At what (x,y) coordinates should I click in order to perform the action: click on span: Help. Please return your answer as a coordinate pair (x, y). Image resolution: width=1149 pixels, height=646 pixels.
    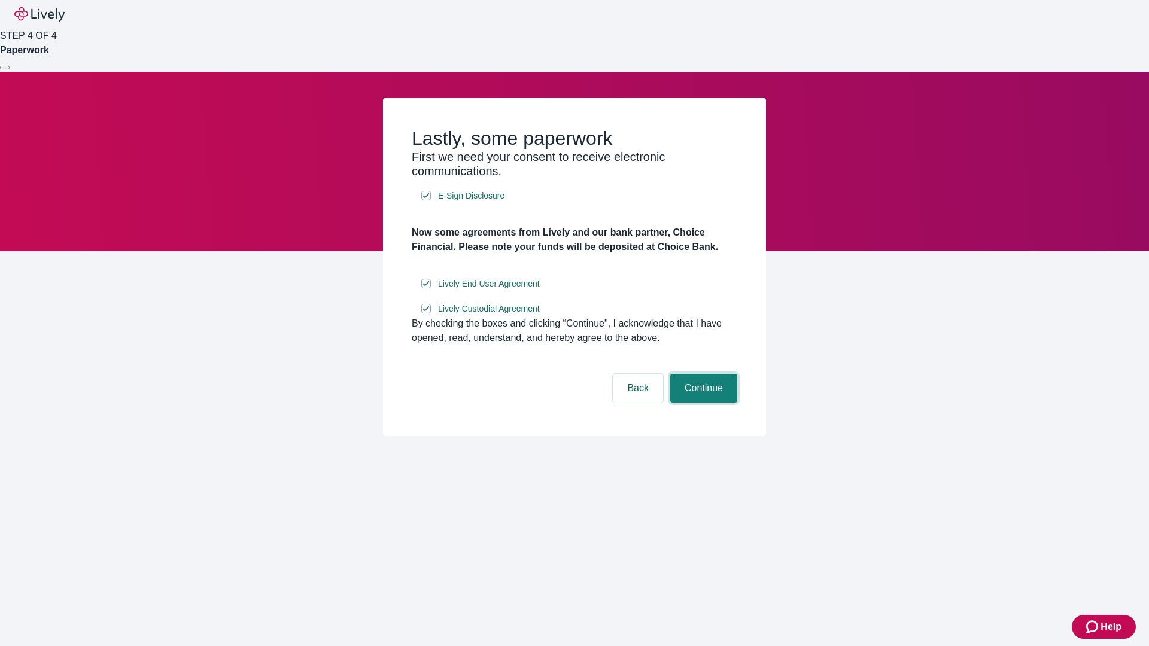
    Looking at the image, I should click on (1111, 627).